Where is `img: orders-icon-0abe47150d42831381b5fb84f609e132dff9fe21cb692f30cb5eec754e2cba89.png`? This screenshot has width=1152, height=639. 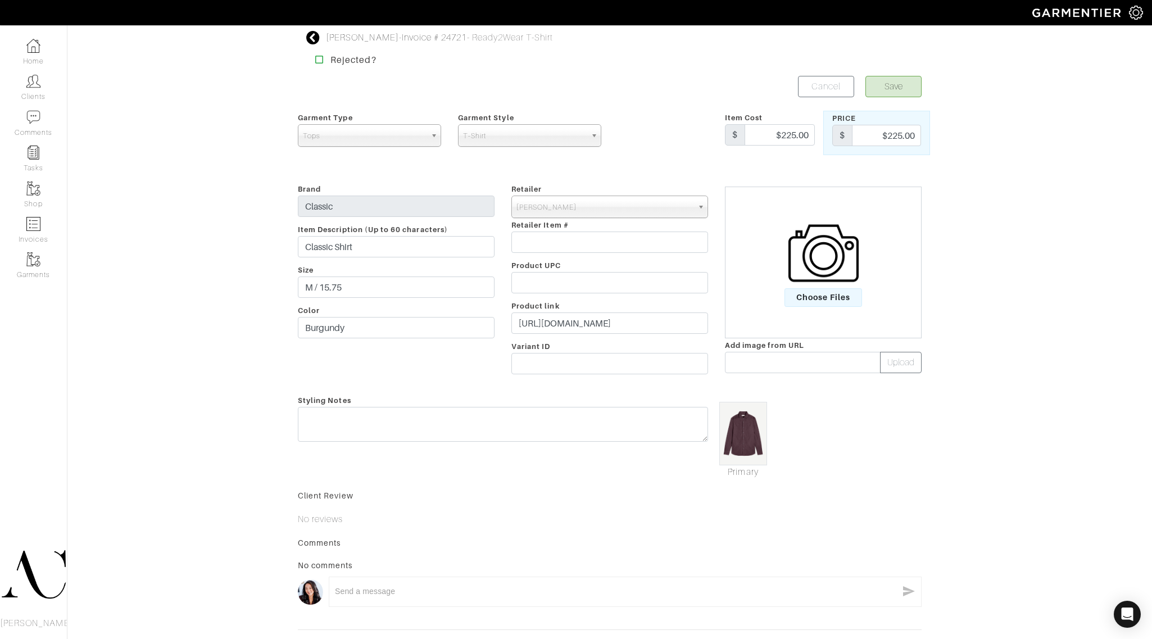
img: orders-icon-0abe47150d42831381b5fb84f609e132dff9fe21cb692f30cb5eec754e2cba89.png is located at coordinates (33, 224).